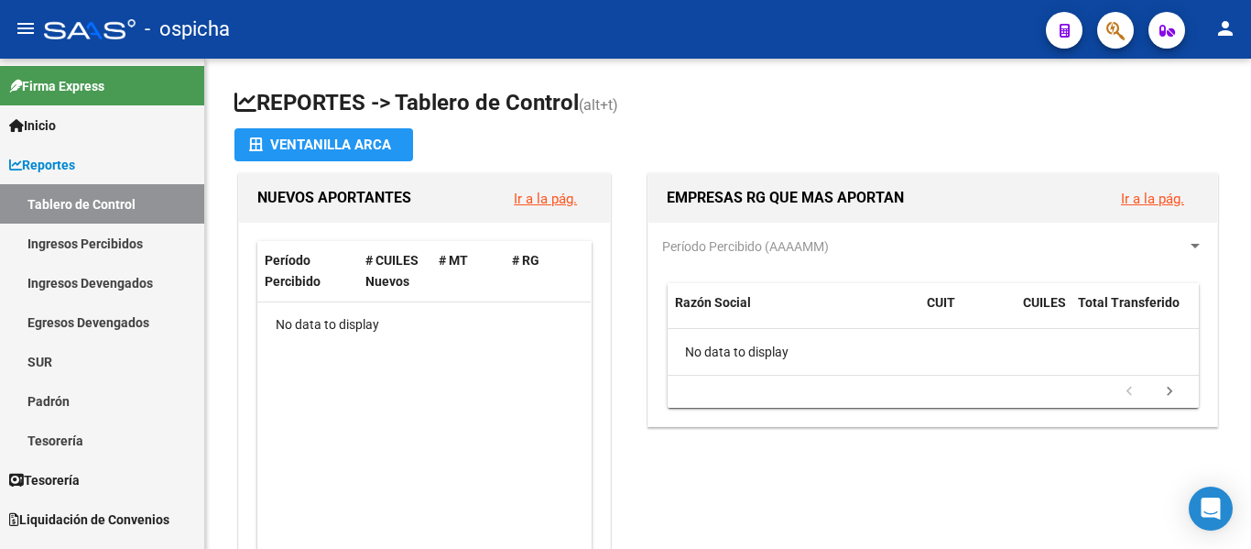 The image size is (1251, 549). I want to click on mat-icon: person, so click(1226, 28).